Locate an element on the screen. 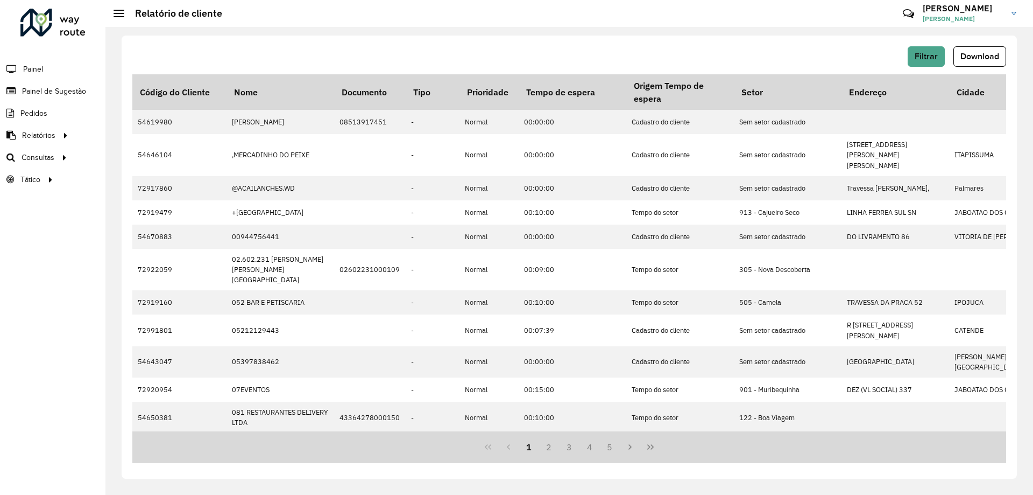 The image size is (1033, 495). td: 02602231000109 is located at coordinates (370, 270).